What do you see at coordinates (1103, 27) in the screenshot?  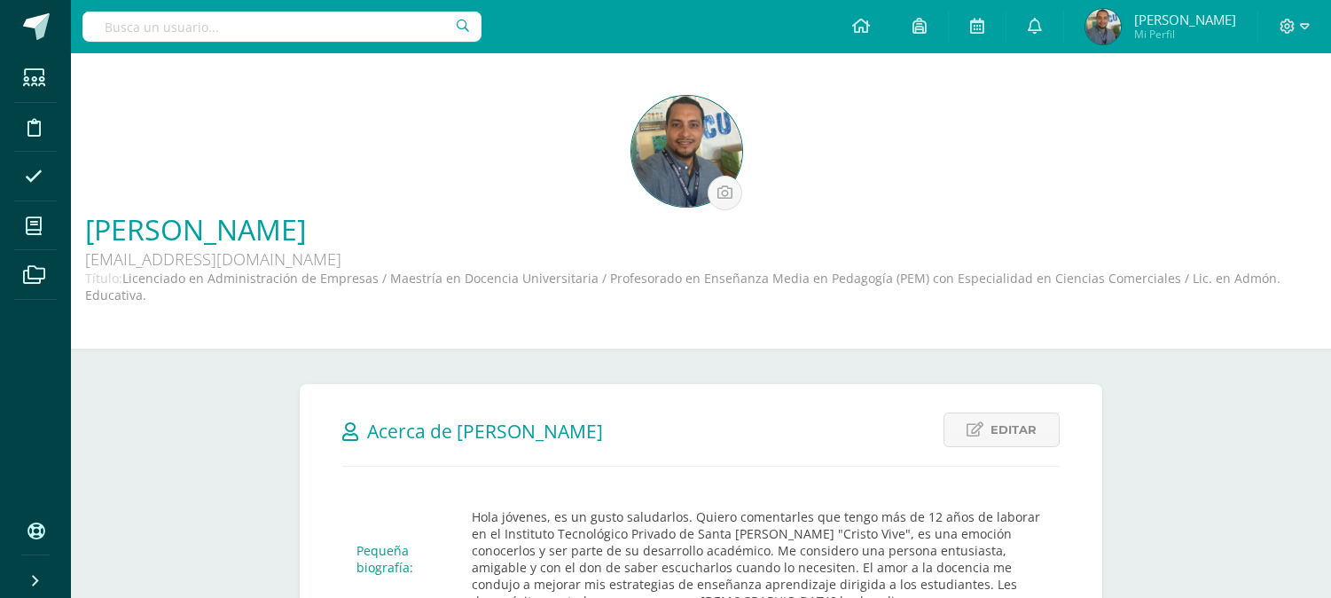 I see `img: d6f0e0fc8294f30e16f7c5e2178e4d9f.png` at bounding box center [1103, 27].